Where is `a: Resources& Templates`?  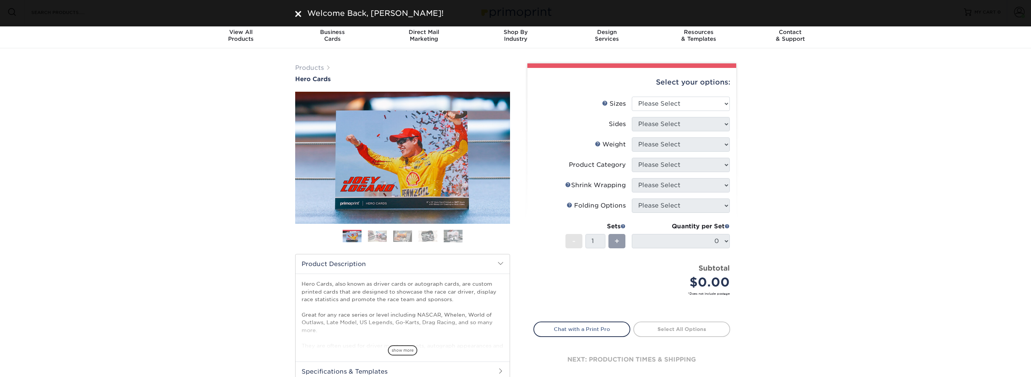 a: Resources& Templates is located at coordinates (699, 36).